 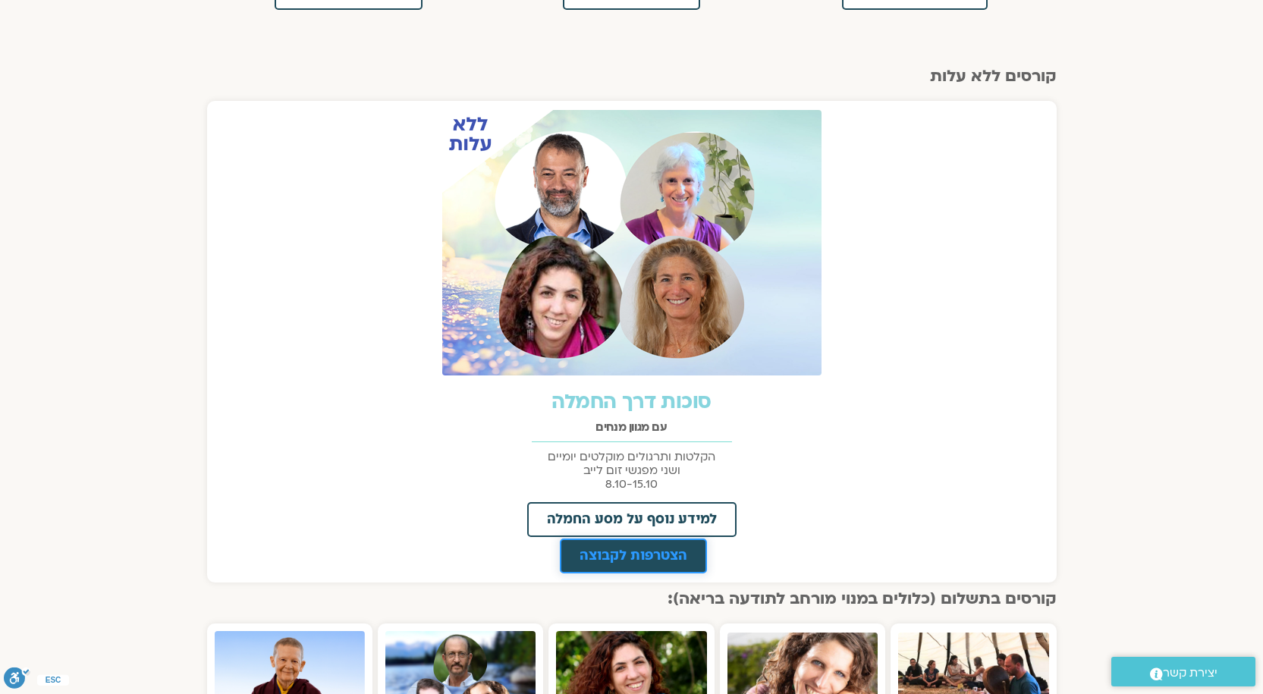 I want to click on a: סוכות דרך החמלה, so click(x=631, y=402).